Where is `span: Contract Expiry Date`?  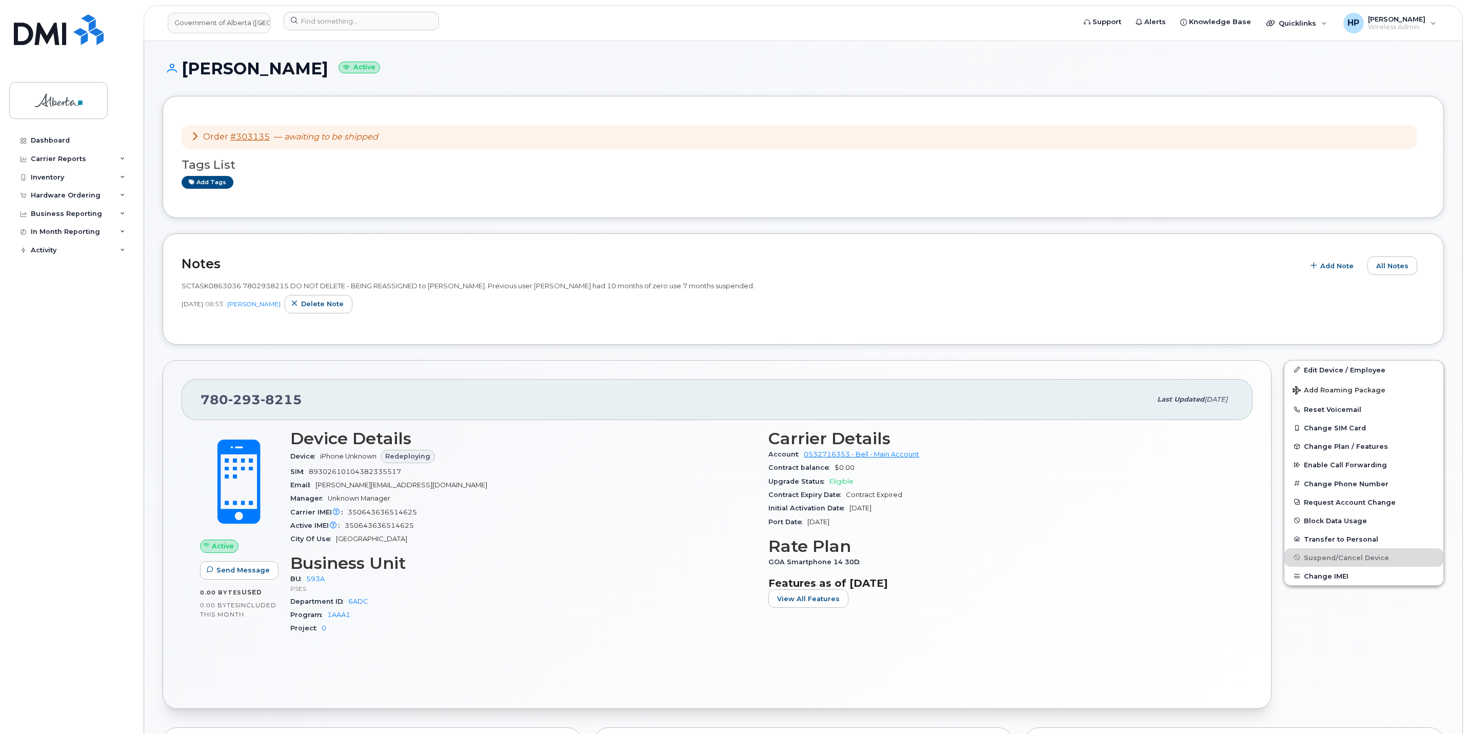
span: Contract Expiry Date is located at coordinates (807, 495).